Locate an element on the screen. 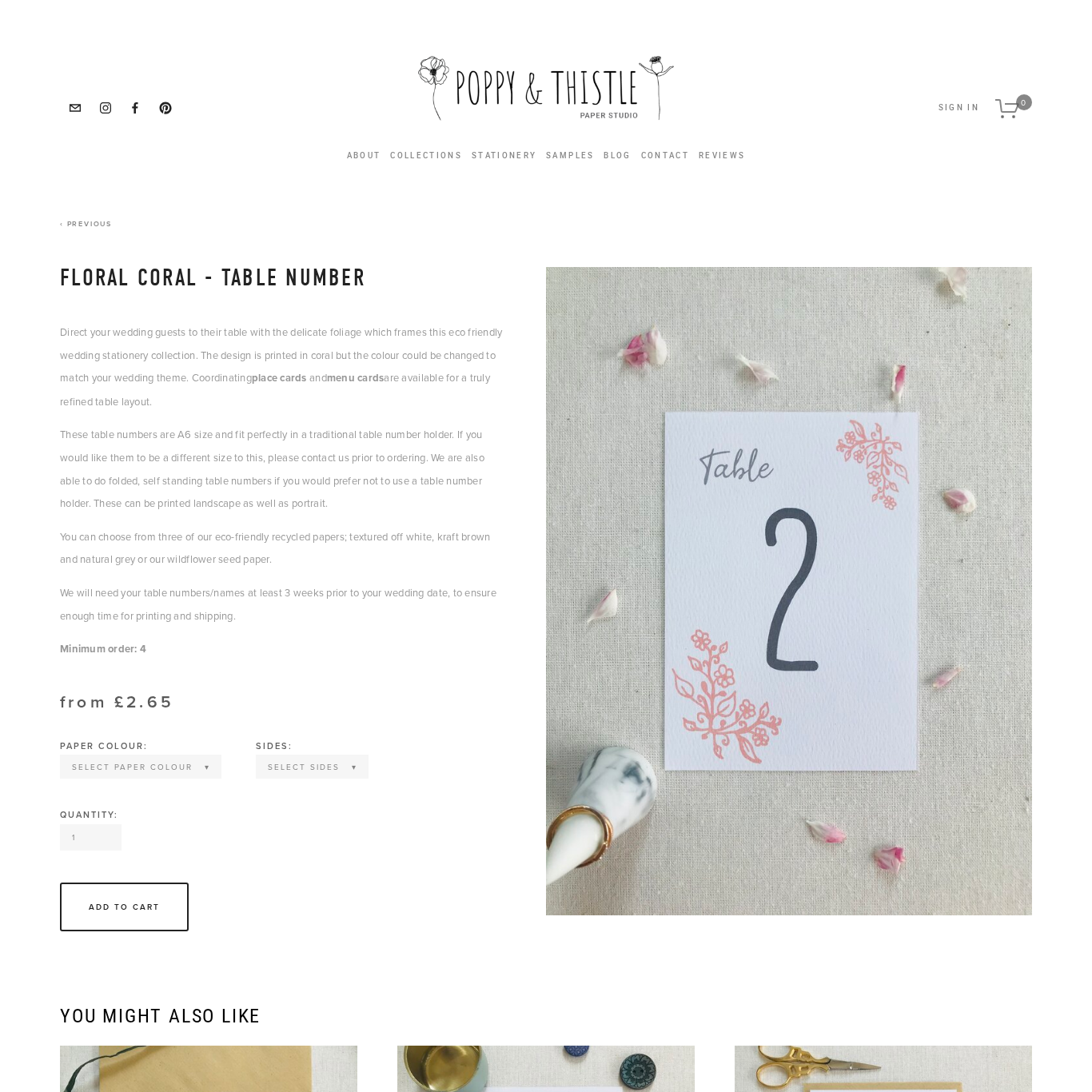  p: These table numbers are A6 size and fit perfectly in a traditional table number holder. If you wo... is located at coordinates (283, 469).